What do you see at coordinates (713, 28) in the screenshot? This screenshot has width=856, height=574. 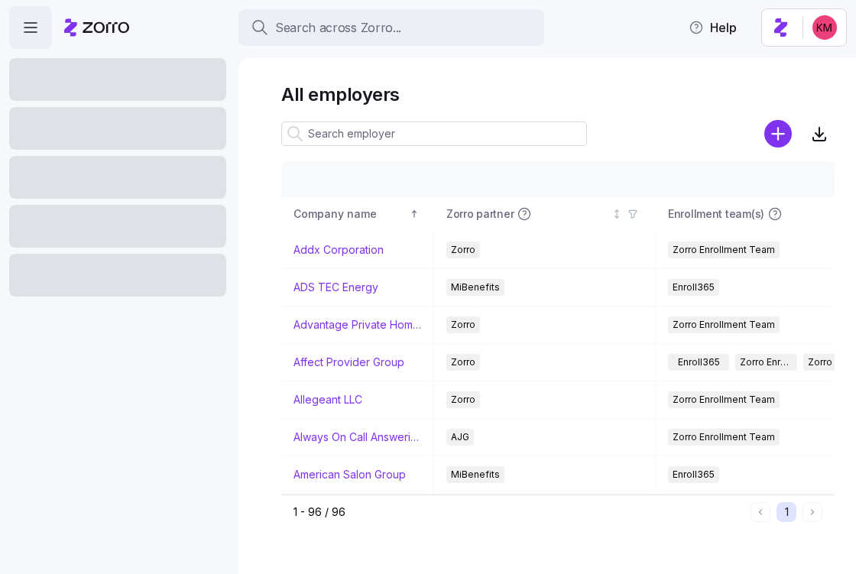 I see `button: Help` at bounding box center [713, 28].